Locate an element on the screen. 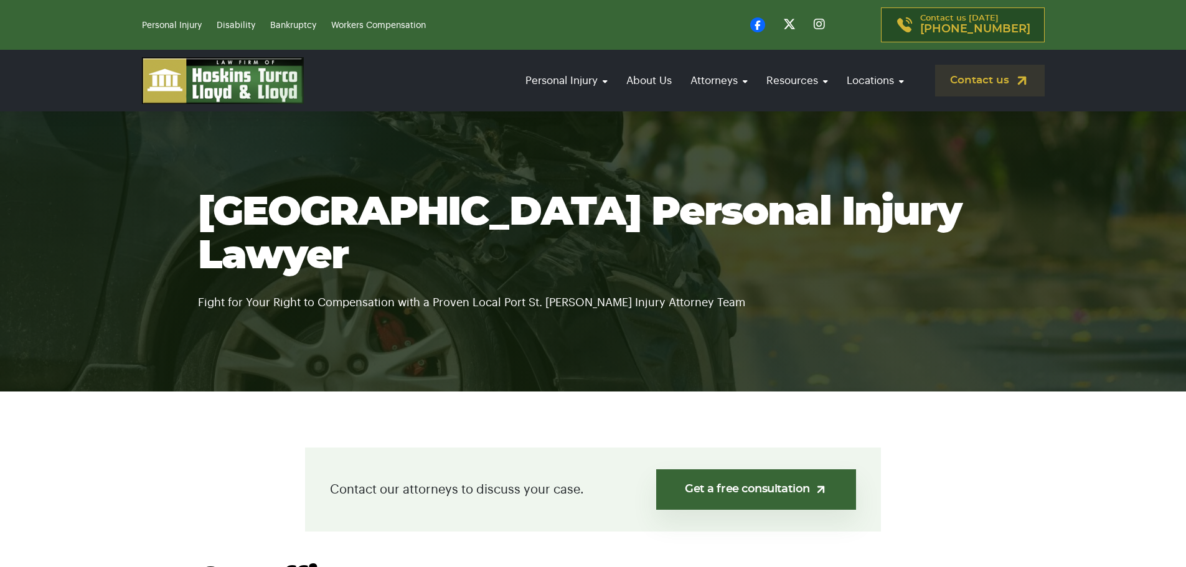 The image size is (1186, 567). img: logo is located at coordinates (223, 80).